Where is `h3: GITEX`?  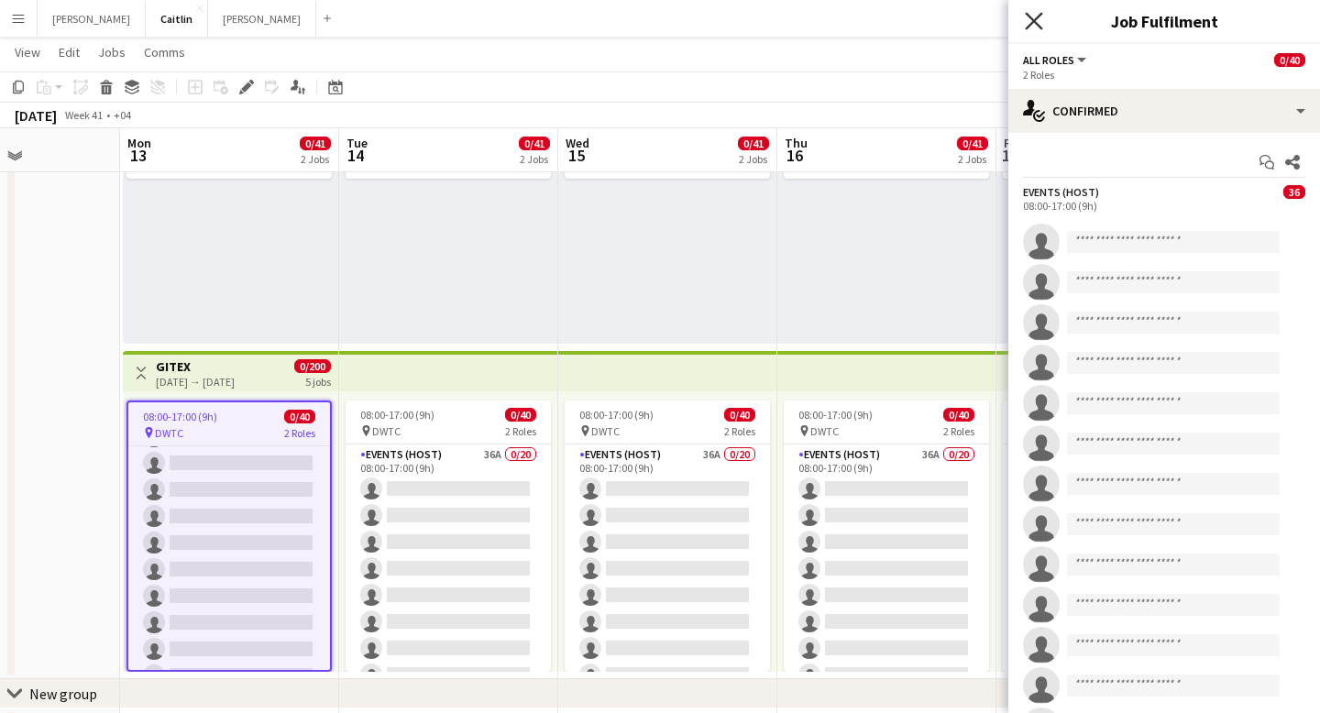
h3: GITEX is located at coordinates (195, 367).